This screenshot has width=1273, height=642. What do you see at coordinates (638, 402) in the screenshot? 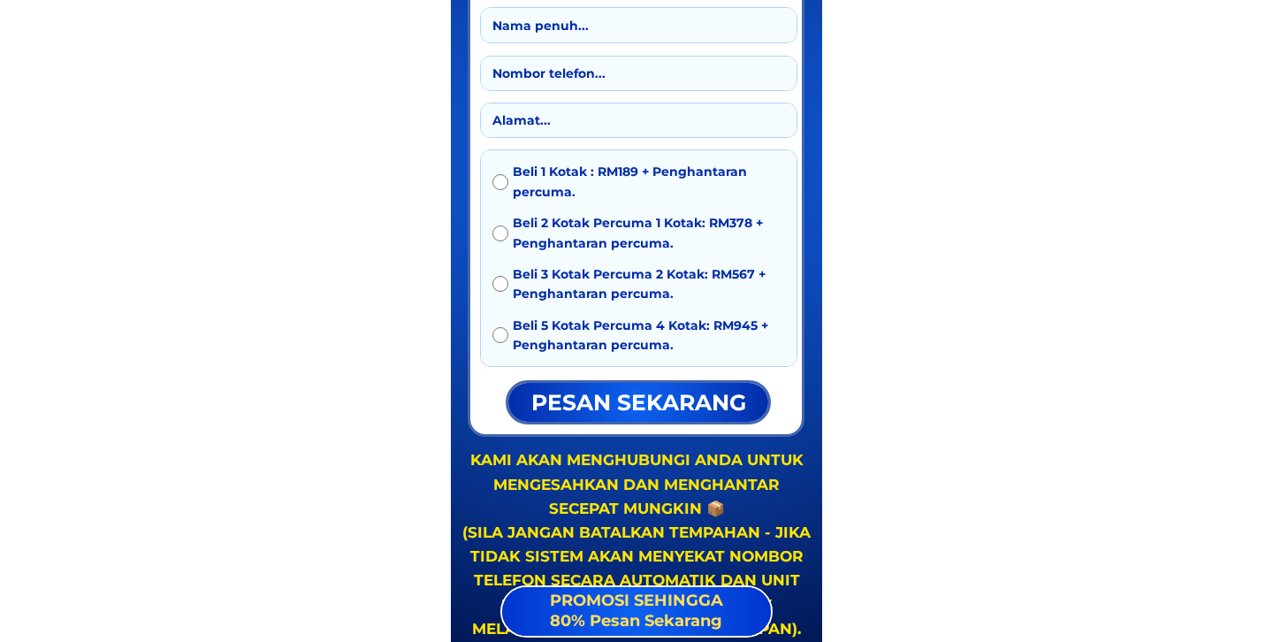
I see `p: pesan sekarang` at bounding box center [638, 402].